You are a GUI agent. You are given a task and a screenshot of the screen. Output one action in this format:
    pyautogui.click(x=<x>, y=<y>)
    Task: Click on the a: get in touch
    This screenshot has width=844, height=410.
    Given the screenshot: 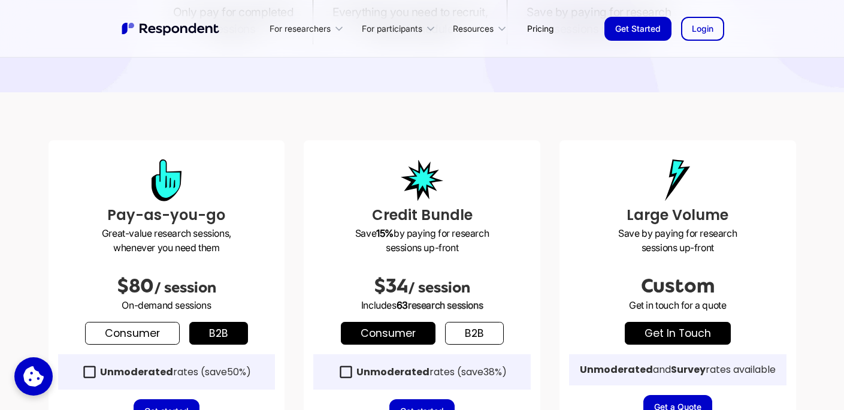 What is the action you would take?
    pyautogui.click(x=677, y=333)
    